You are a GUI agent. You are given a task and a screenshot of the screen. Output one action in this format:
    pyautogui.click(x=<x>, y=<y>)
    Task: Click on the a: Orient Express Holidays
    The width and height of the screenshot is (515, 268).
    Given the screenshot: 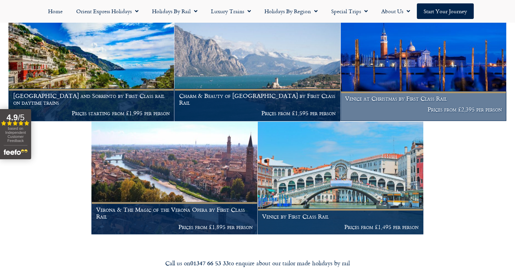 What is the action you would take?
    pyautogui.click(x=107, y=11)
    